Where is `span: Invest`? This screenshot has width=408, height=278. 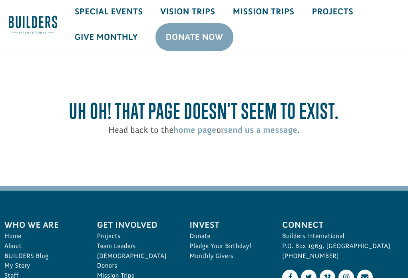
span: Invest is located at coordinates (227, 225).